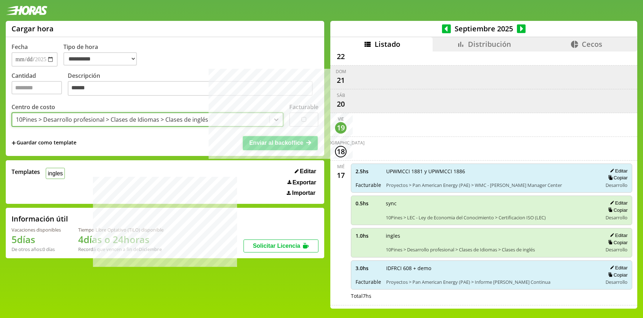 The height and width of the screenshot is (318, 643). I want to click on button: Enviar al backoffice, so click(280, 143).